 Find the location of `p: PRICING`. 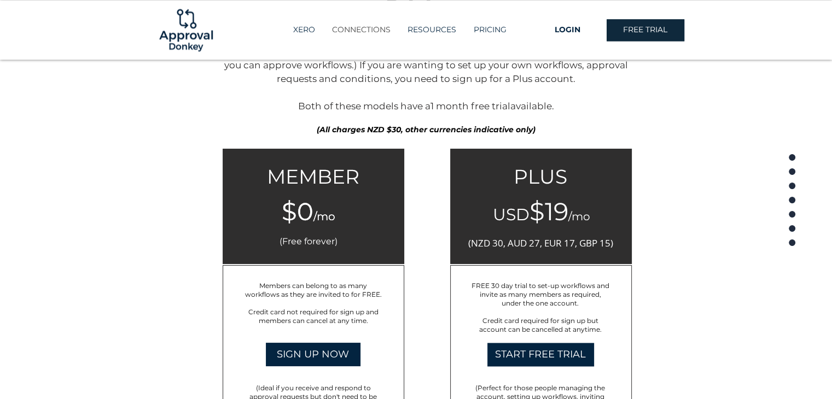

p: PRICING is located at coordinates (490, 30).